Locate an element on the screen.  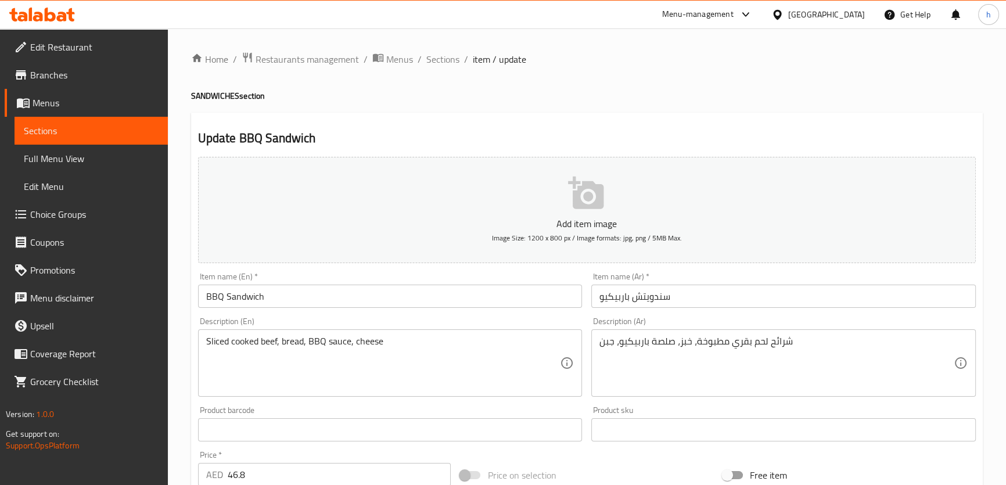
a: Coverage Report is located at coordinates (86, 354).